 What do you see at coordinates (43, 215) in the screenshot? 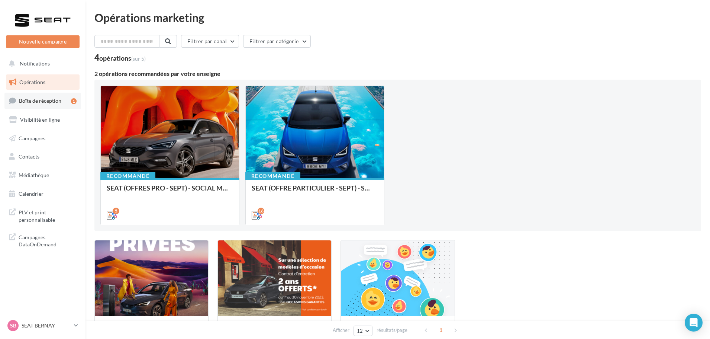
I see `a: PLV et print personnalisable` at bounding box center [43, 215].